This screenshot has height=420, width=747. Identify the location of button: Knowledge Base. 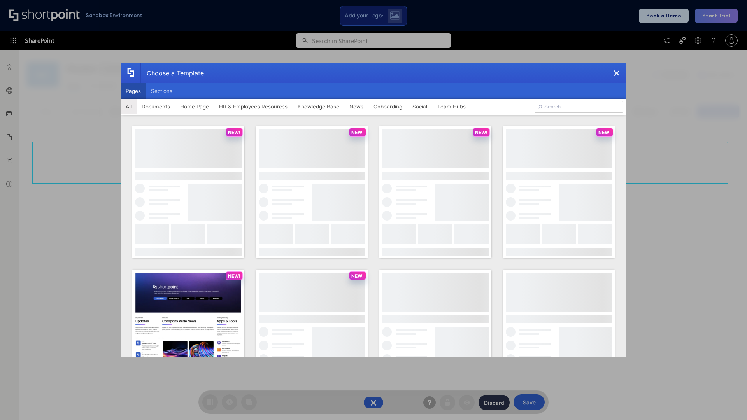
(318, 107).